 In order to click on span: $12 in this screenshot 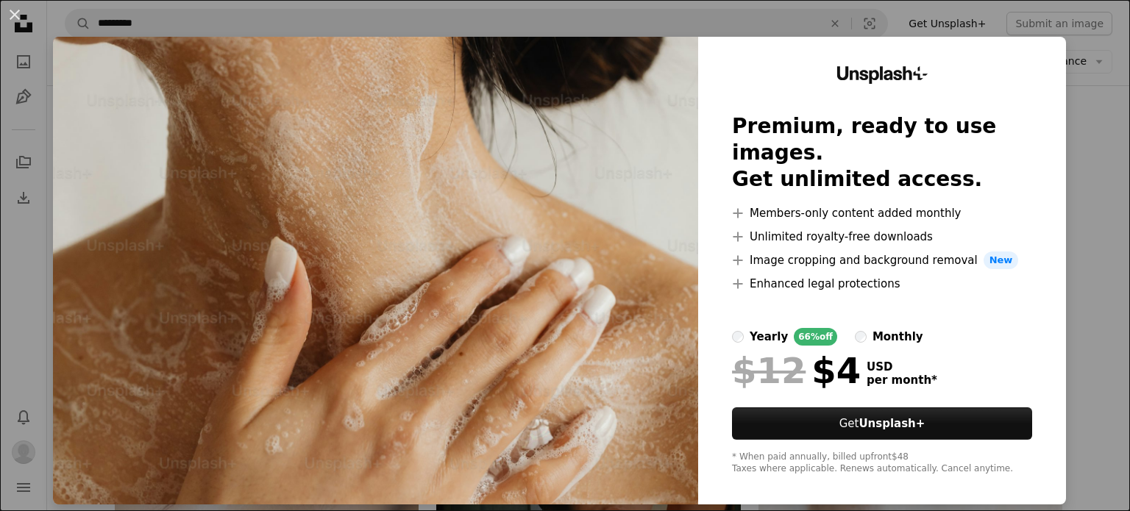, I will do `click(769, 371)`.